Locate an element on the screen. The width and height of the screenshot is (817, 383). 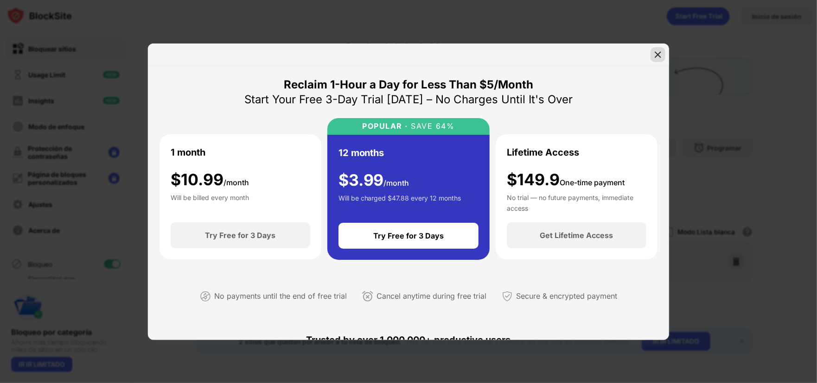
div: Trusted by over 1,000,000+ productive users is located at coordinates (408, 340).